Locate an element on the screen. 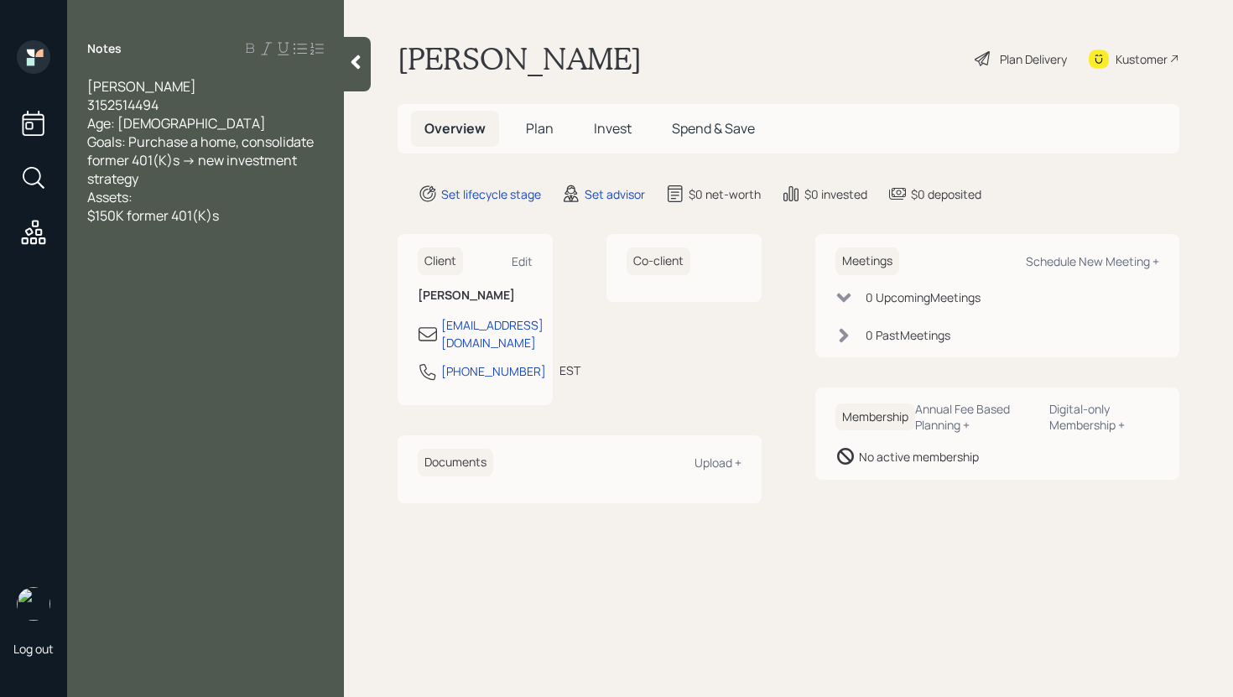  div: Edit is located at coordinates (522, 261).